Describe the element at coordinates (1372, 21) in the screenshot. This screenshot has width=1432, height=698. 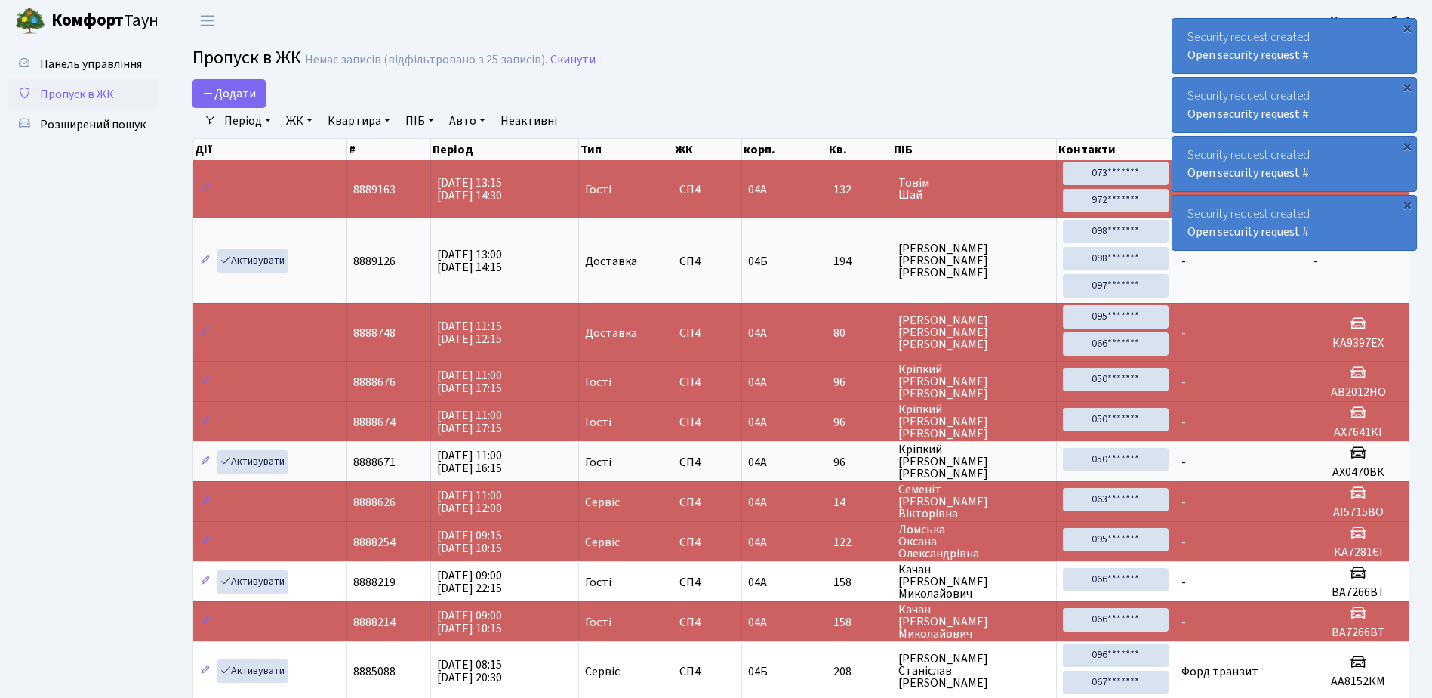
I see `b: Консьєрж б. 4.` at that location.